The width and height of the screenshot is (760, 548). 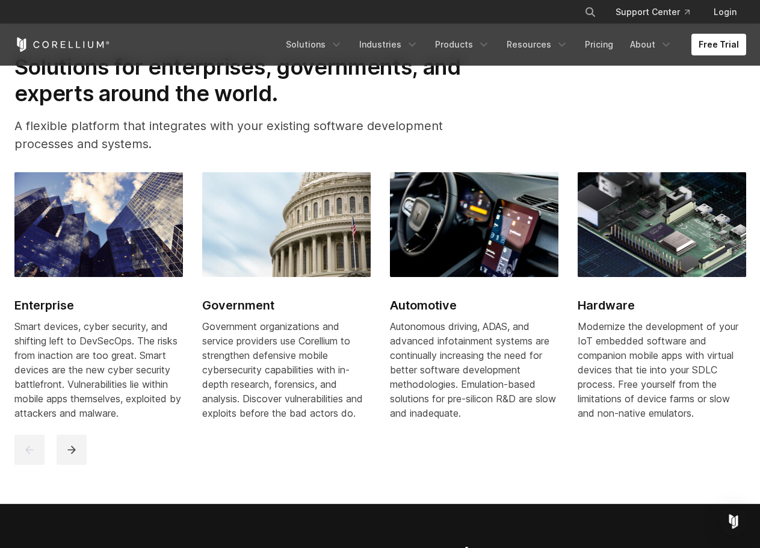 What do you see at coordinates (662, 225) in the screenshot?
I see `img: Hardware` at bounding box center [662, 225].